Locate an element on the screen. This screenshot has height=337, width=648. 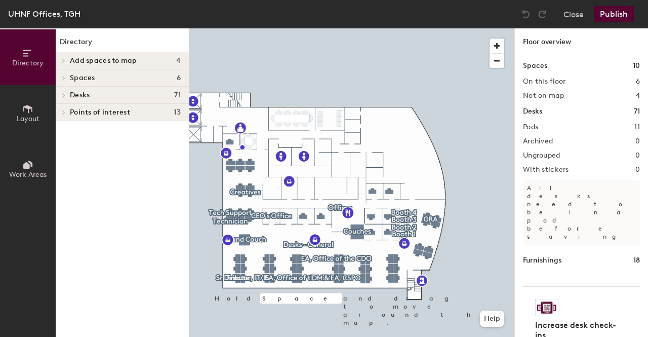
h1: Desks is located at coordinates (533, 111).